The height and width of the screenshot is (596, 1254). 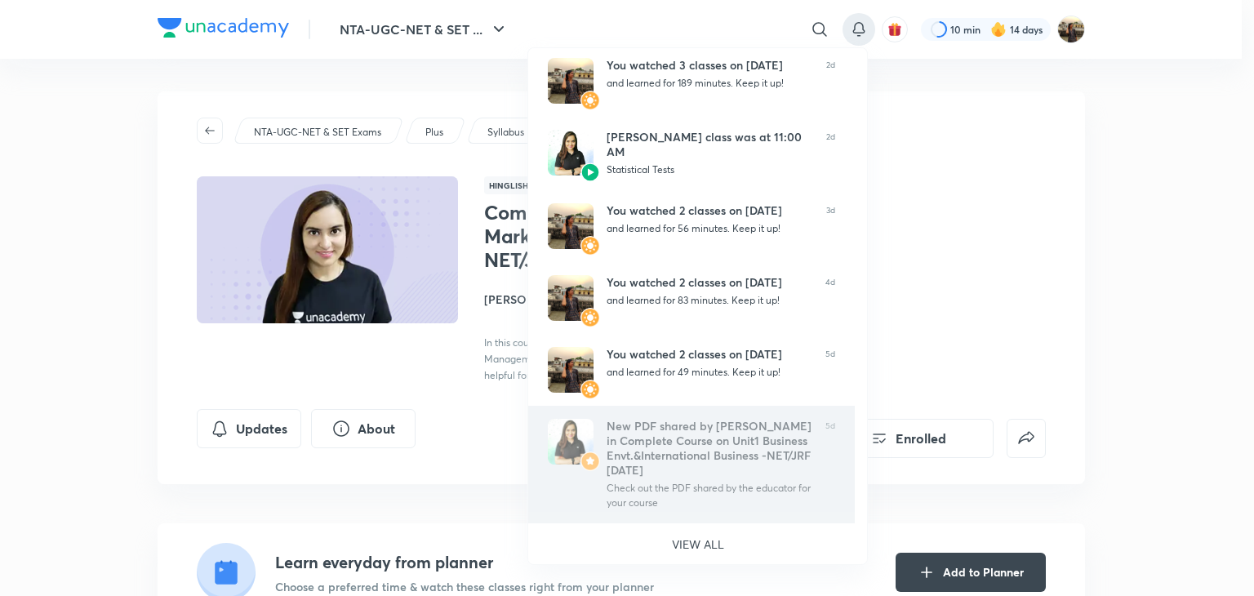 I want to click on div: and learned for 189 minutes. Keep it up!, so click(x=709, y=83).